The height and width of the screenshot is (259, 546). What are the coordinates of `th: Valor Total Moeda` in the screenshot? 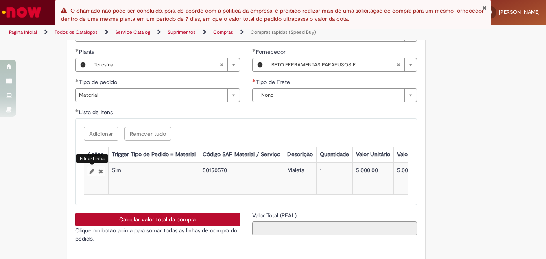 It's located at (420, 154).